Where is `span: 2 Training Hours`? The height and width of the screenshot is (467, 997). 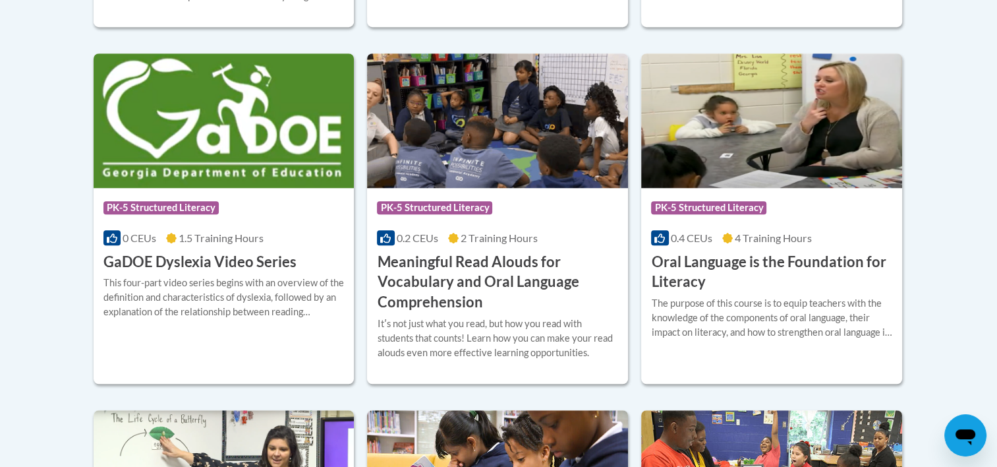 span: 2 Training Hours is located at coordinates (499, 237).